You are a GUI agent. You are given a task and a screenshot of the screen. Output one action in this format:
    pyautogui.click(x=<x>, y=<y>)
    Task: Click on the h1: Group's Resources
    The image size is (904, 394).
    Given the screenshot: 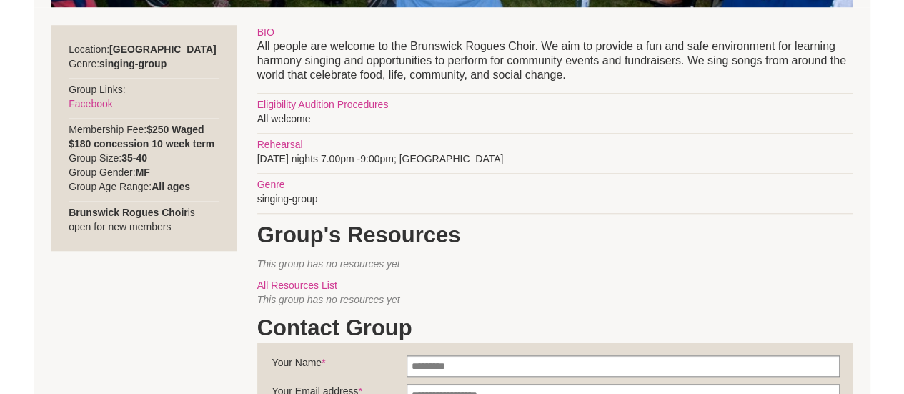 What is the action you would take?
    pyautogui.click(x=555, y=235)
    